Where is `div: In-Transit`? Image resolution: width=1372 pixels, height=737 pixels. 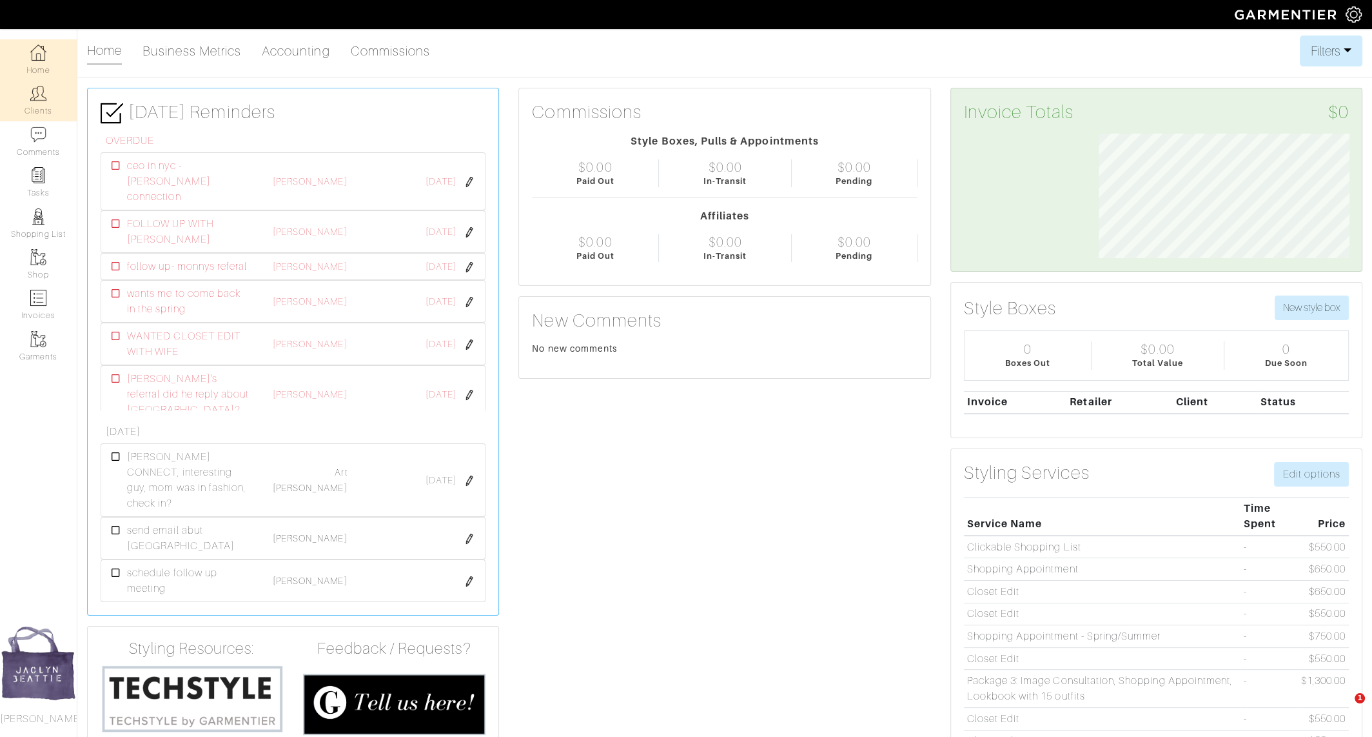
div: In-Transit is located at coordinates (726, 181).